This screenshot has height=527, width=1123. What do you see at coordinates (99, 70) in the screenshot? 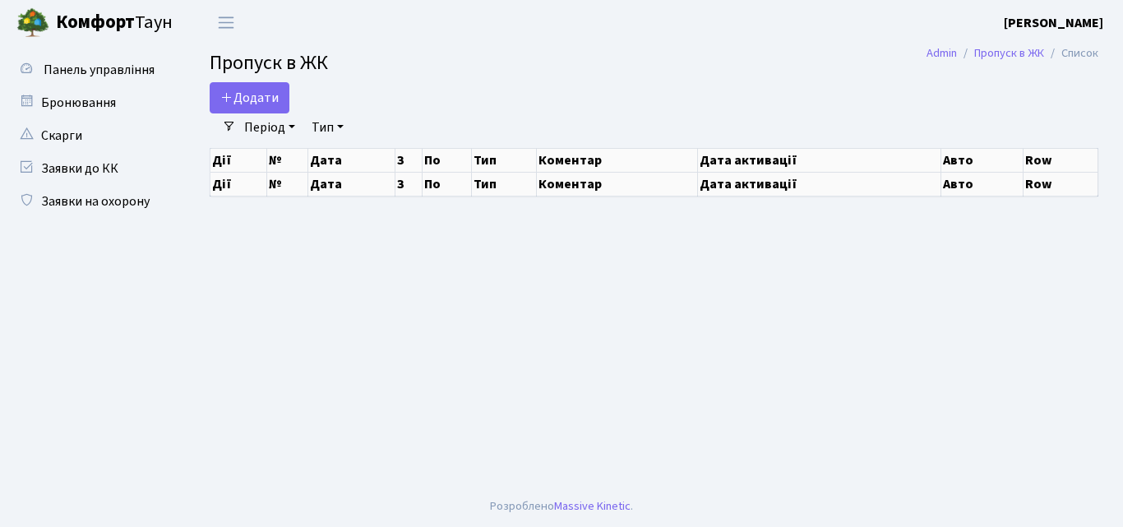
I see `span: Панель управління` at bounding box center [99, 70].